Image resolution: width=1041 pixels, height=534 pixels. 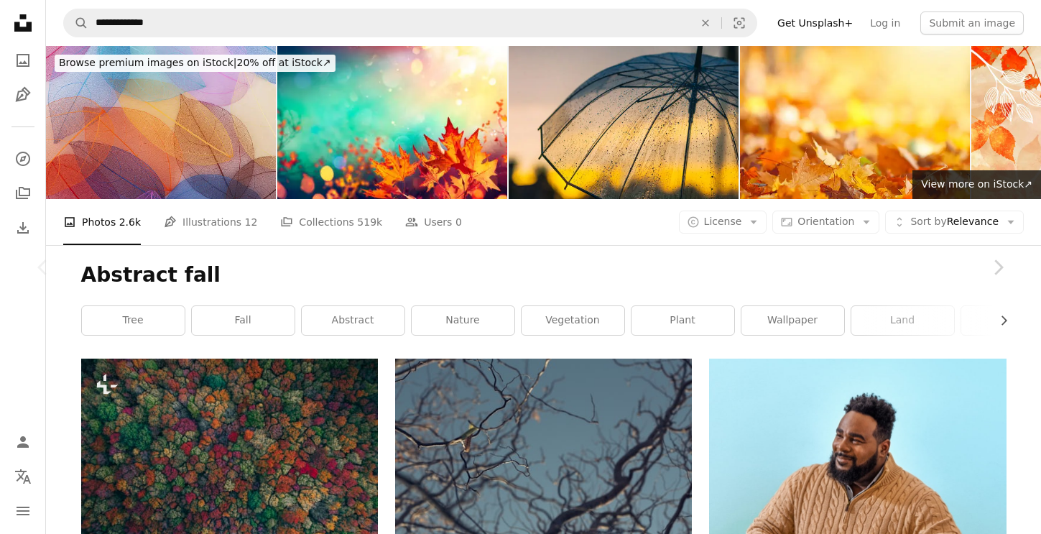 I want to click on a: an aerial view of a forest with lots of trees, so click(x=229, y=457).